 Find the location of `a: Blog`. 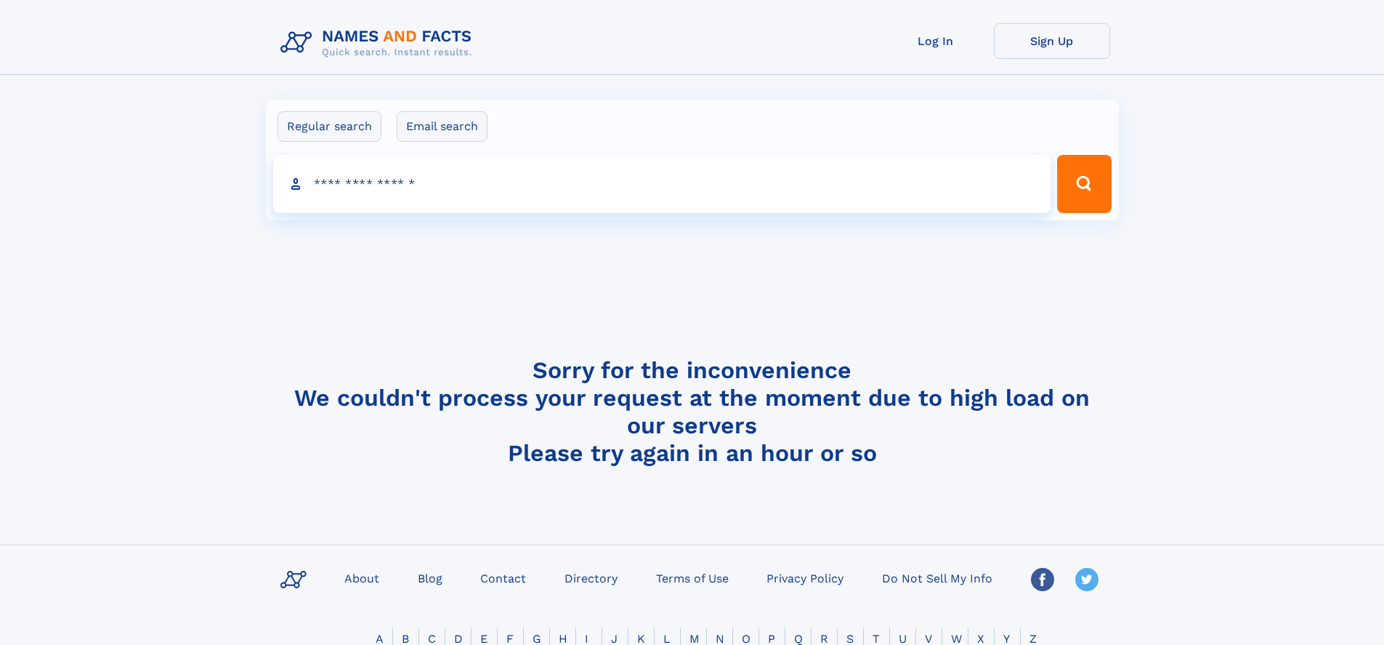

a: Blog is located at coordinates (430, 577).